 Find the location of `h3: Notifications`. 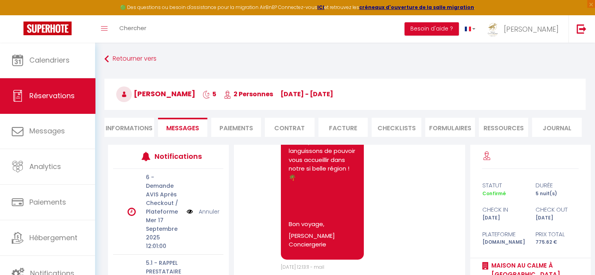

h3: Notifications is located at coordinates (178, 156).